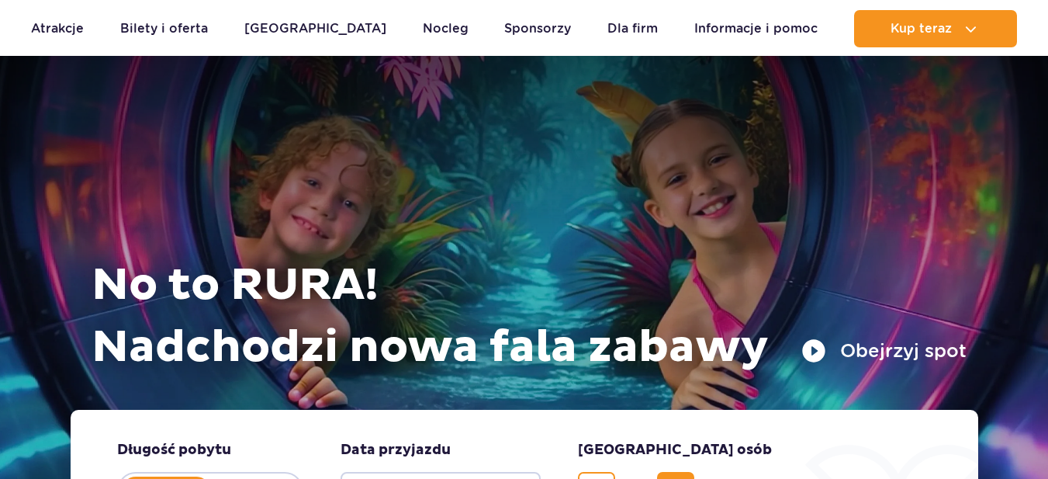  I want to click on a: Sponsorzy, so click(538, 29).